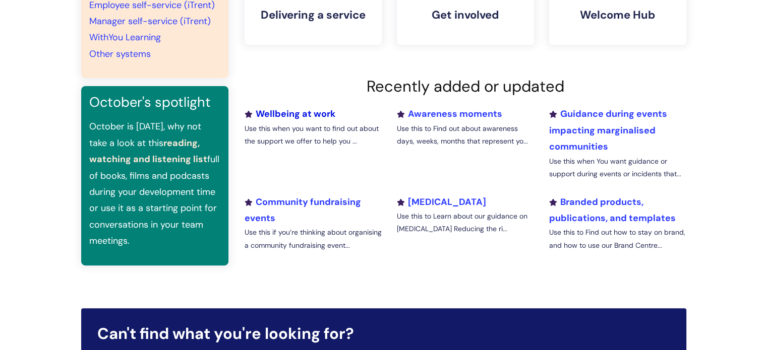 Image resolution: width=767 pixels, height=350 pixels. What do you see at coordinates (313, 135) in the screenshot?
I see `p: Use this when you want to find out about the support we offer to help you ...` at bounding box center [313, 135].